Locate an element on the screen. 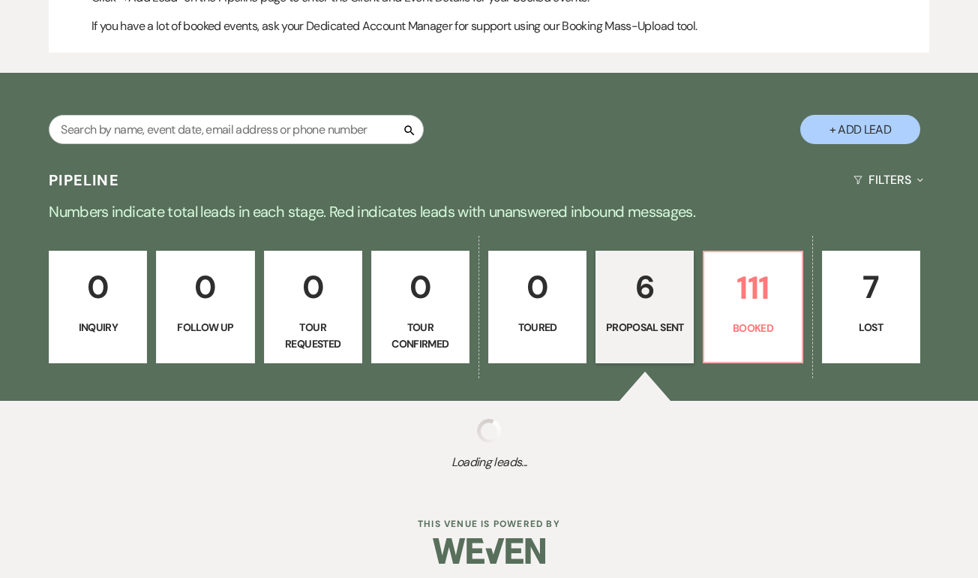  img: Weven Logo is located at coordinates (489, 551).